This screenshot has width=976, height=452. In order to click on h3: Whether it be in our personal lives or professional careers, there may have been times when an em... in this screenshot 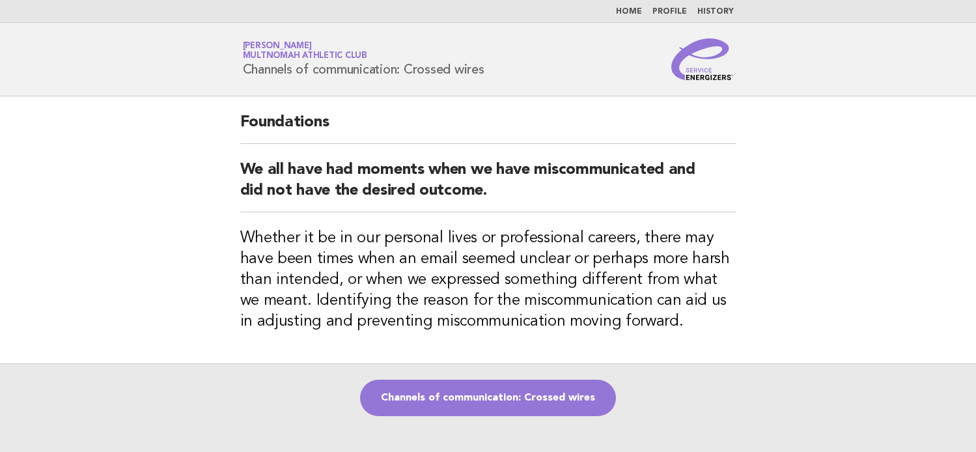, I will do `click(488, 280)`.